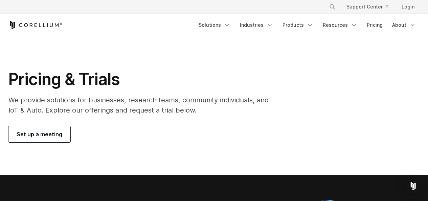  I want to click on a: Resources, so click(340, 25).